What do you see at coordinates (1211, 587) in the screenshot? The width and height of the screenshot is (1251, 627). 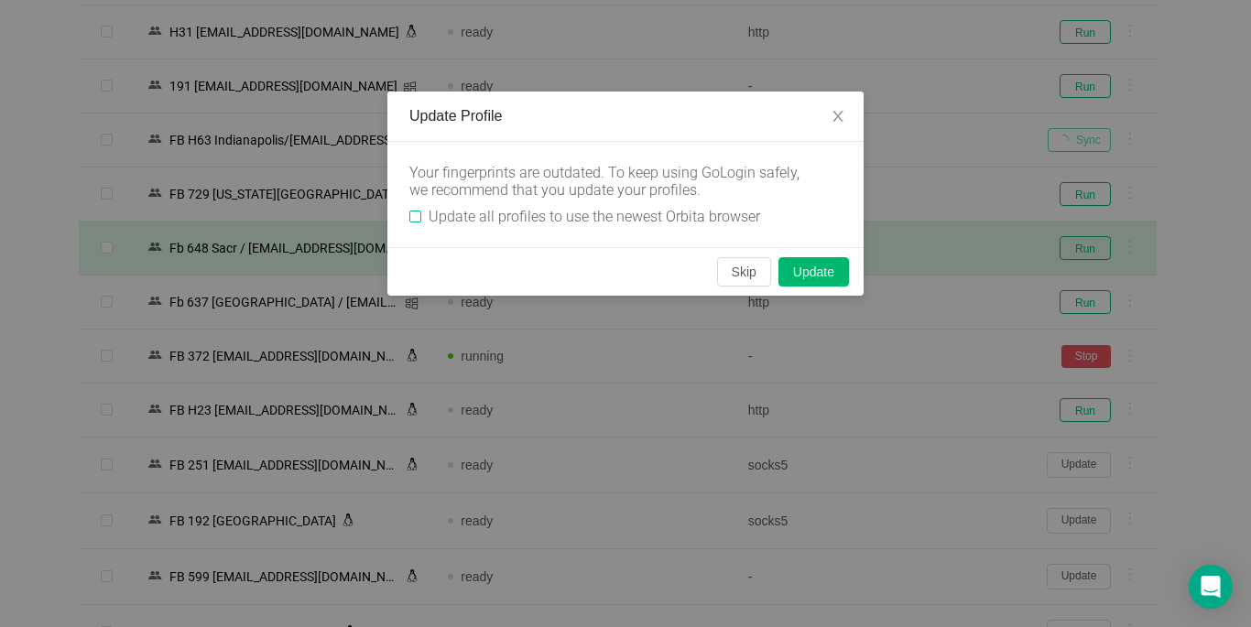 I see `div: Open Intercom Messenger` at bounding box center [1211, 587].